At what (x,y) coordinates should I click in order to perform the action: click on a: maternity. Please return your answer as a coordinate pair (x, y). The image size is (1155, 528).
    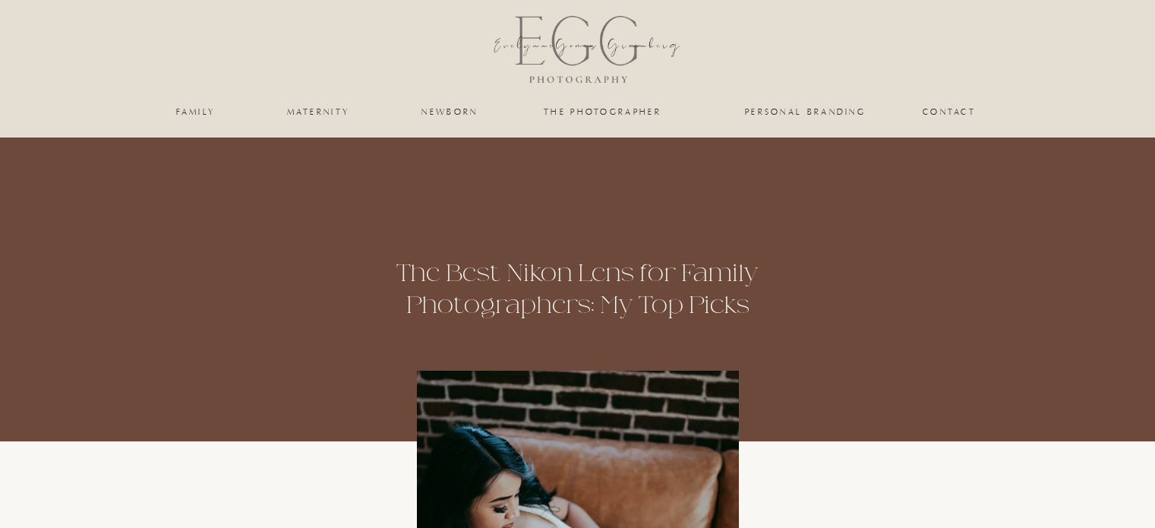
    Looking at the image, I should click on (318, 112).